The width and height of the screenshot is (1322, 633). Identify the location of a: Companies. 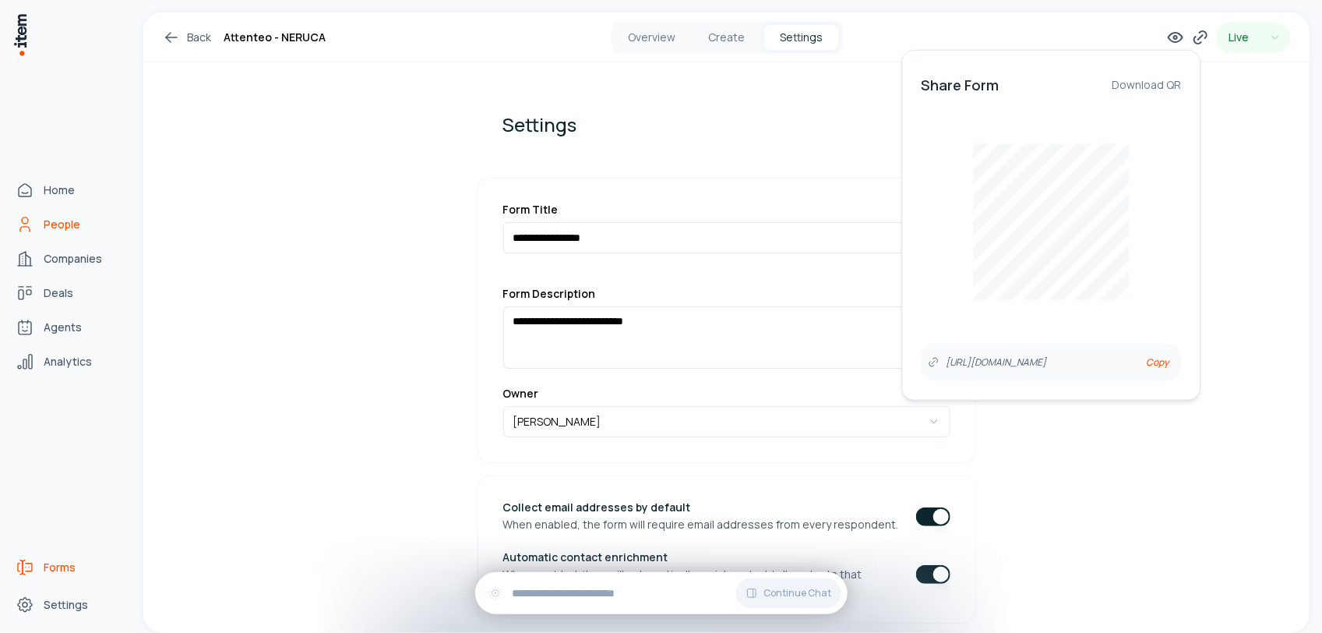
(69, 259).